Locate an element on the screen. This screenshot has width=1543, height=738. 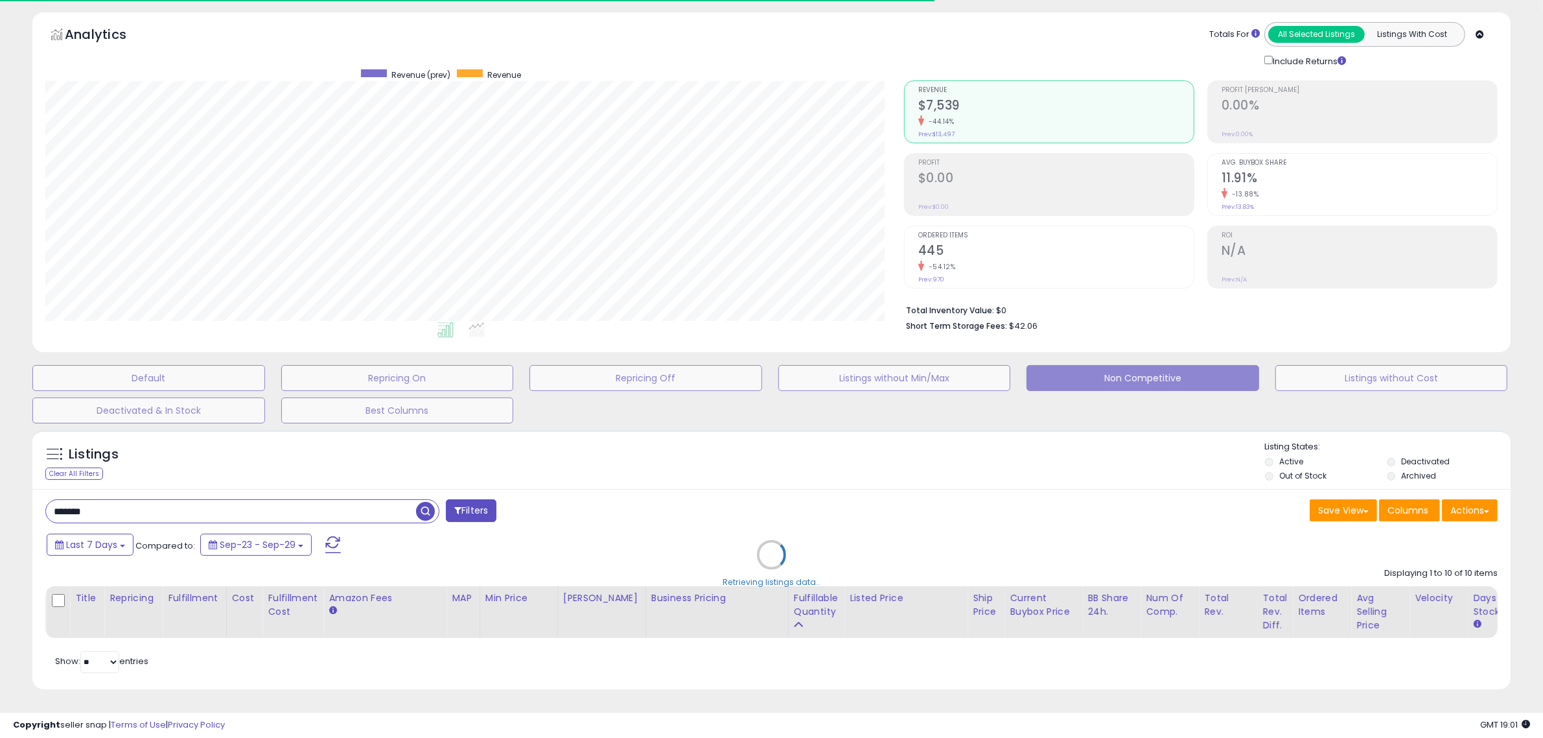
strong: Copyright is located at coordinates (36, 724).